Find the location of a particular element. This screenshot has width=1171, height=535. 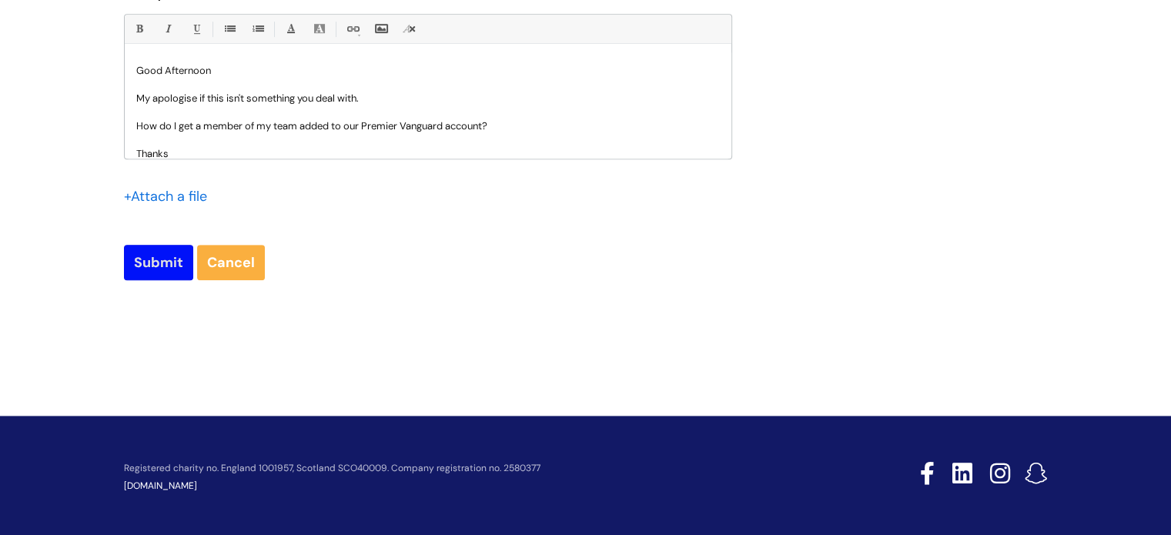

a: 1. Ordered List (Ctrl-Shift-8) is located at coordinates (257, 28).